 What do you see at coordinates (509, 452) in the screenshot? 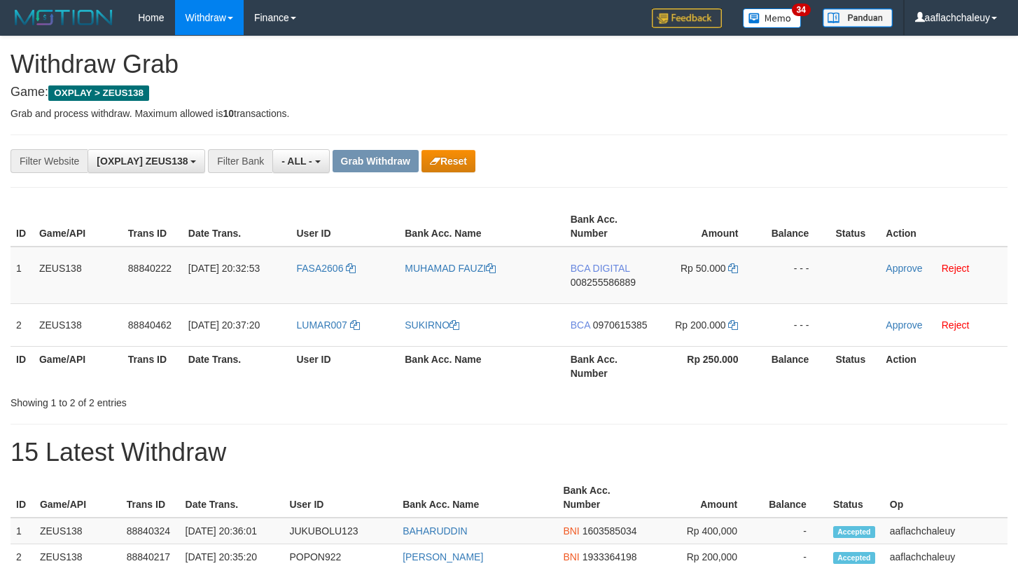
I see `h1: 15 Latest Withdraw` at bounding box center [509, 452].